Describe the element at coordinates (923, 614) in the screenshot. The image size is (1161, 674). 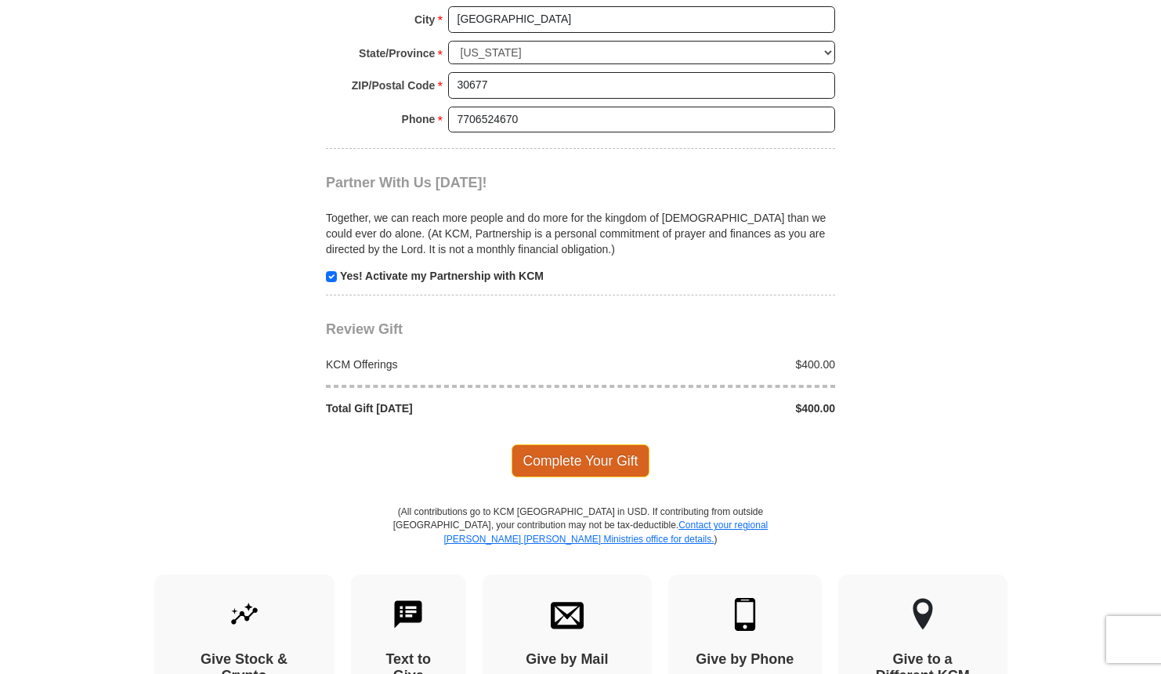
I see `img: other-region` at that location.